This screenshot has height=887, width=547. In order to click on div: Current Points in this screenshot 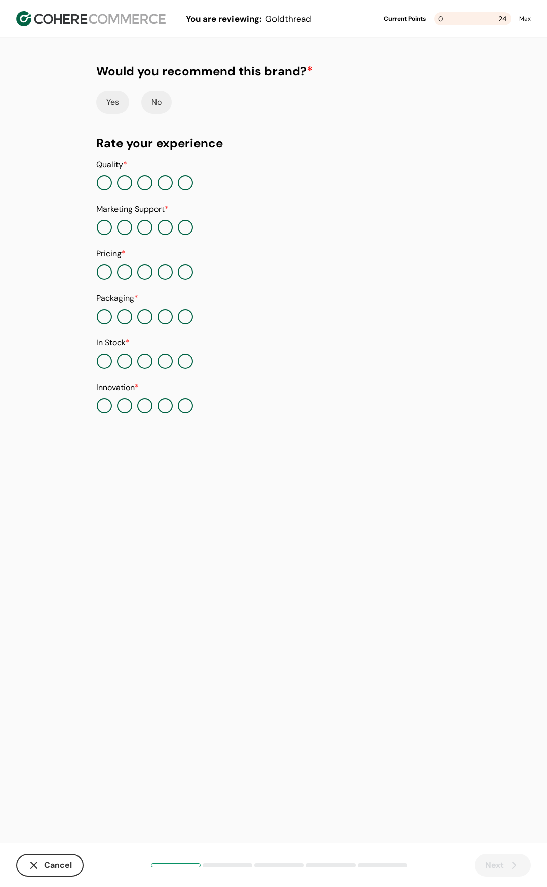, I will do `click(405, 19)`.